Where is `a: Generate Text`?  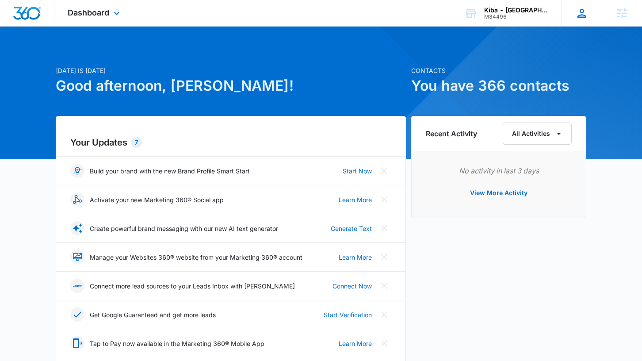
a: Generate Text is located at coordinates (351, 228).